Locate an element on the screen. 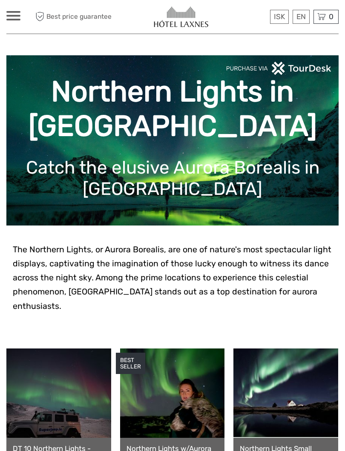 The width and height of the screenshot is (345, 451). img: PurchaseViaTourDeskwhite.png is located at coordinates (279, 68).